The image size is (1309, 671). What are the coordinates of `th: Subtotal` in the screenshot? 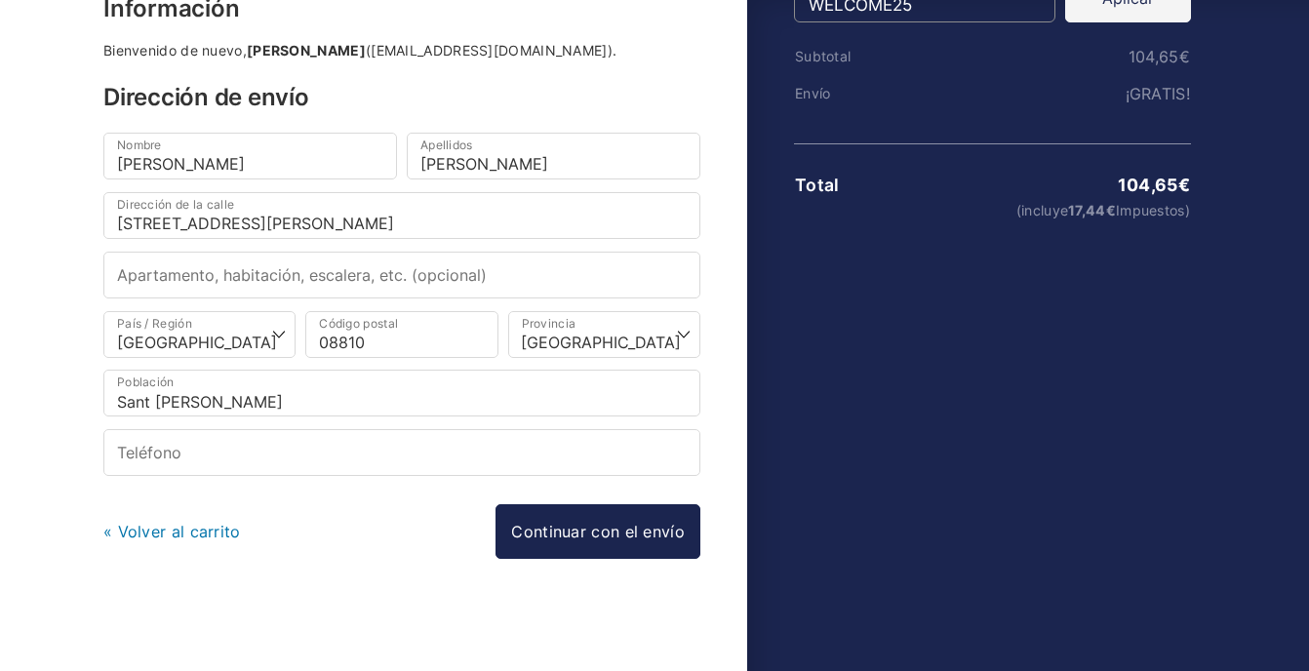 It's located at (861, 57).